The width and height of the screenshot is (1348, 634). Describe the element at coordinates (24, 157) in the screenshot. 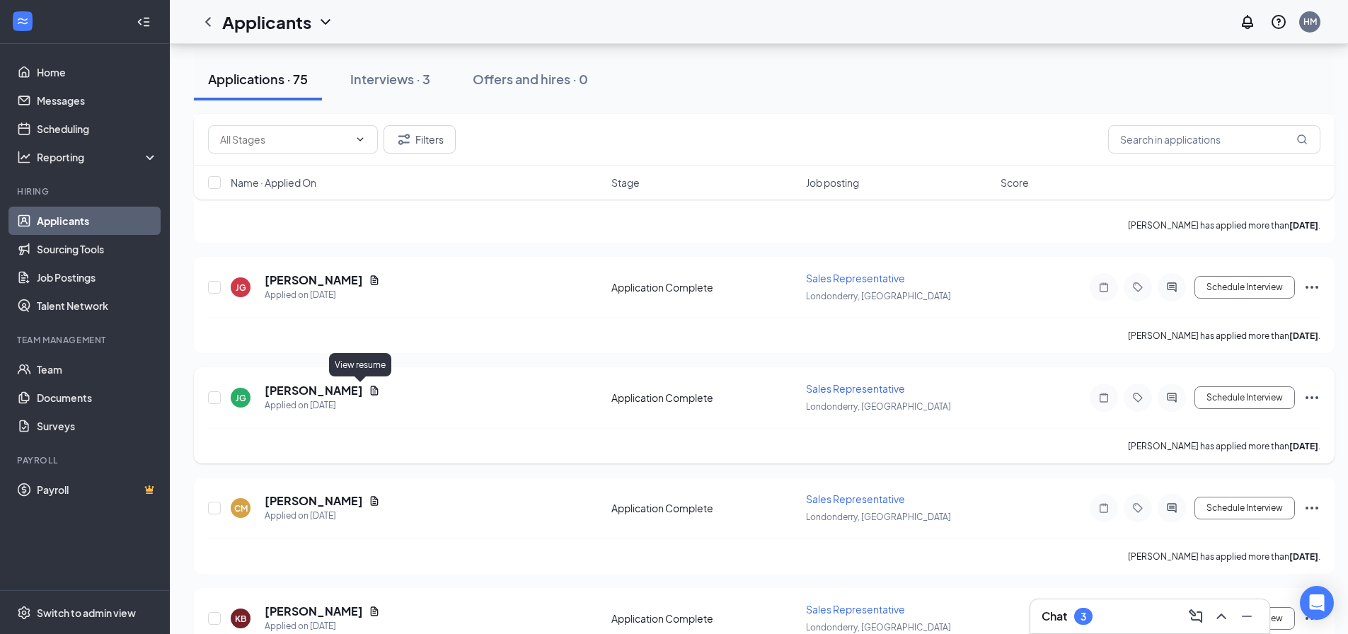

I see `svg: Analysis` at that location.